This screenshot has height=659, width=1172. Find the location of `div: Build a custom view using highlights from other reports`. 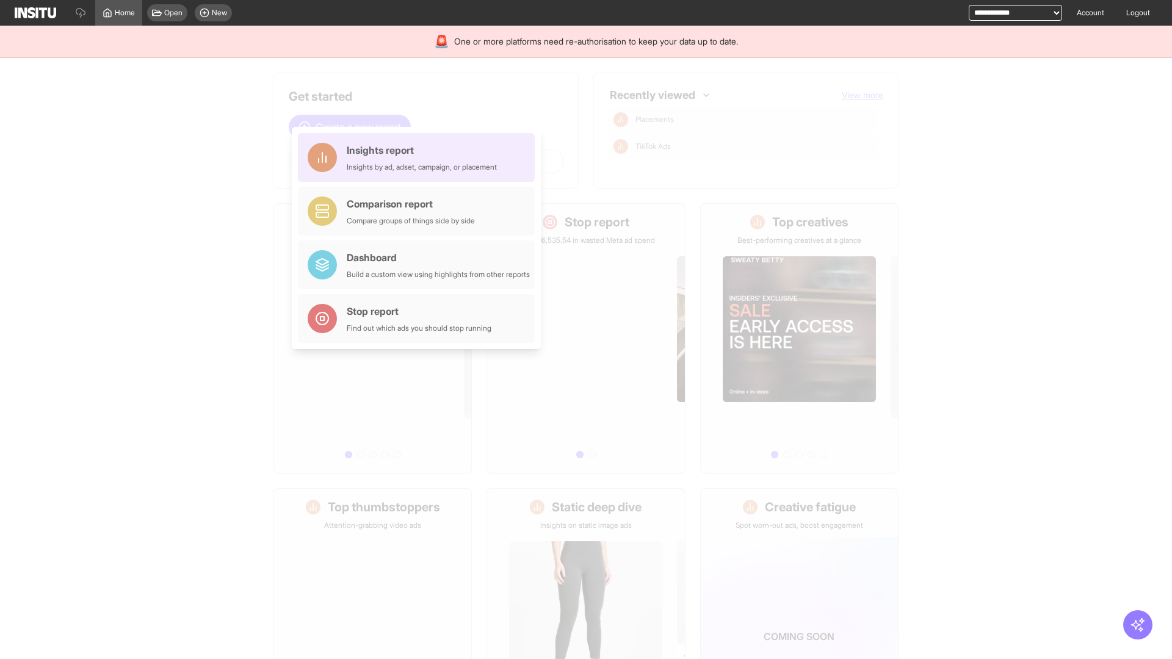

div: Build a custom view using highlights from other reports is located at coordinates (438, 275).